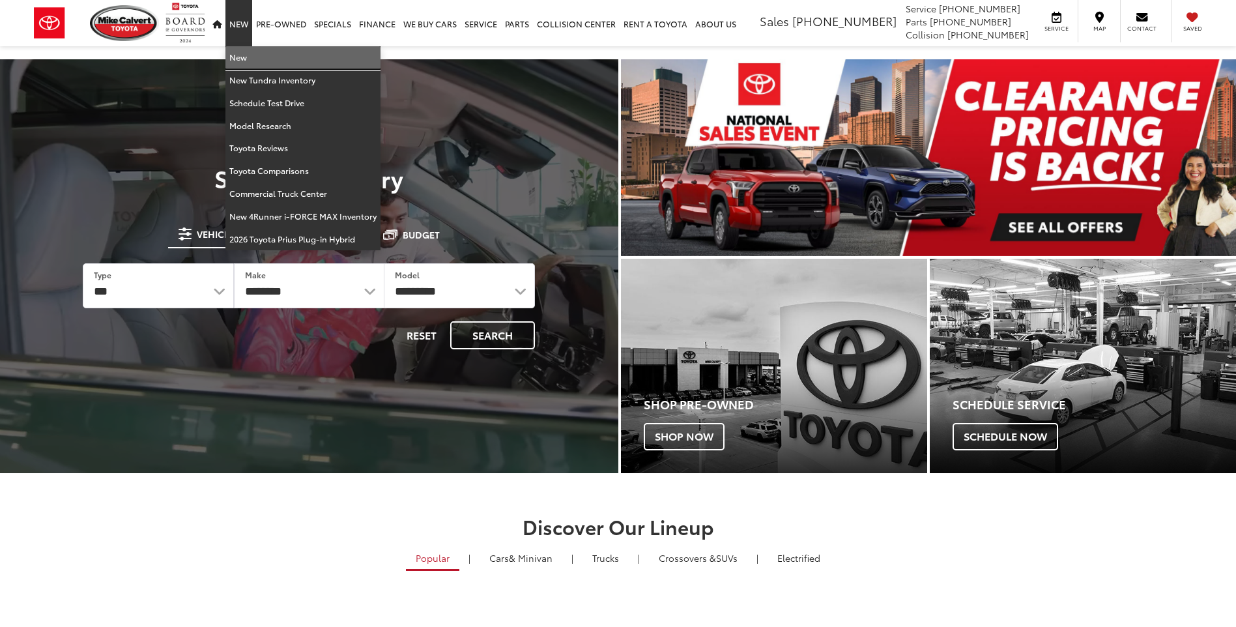  Describe the element at coordinates (774, 21) in the screenshot. I see `span: Sales` at that location.